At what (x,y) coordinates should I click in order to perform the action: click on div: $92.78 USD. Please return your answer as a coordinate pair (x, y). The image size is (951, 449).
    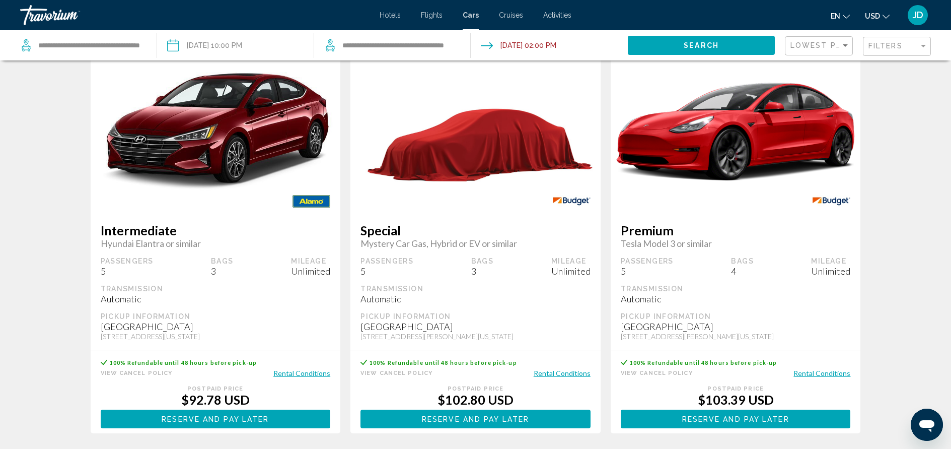
    Looking at the image, I should click on (216, 399).